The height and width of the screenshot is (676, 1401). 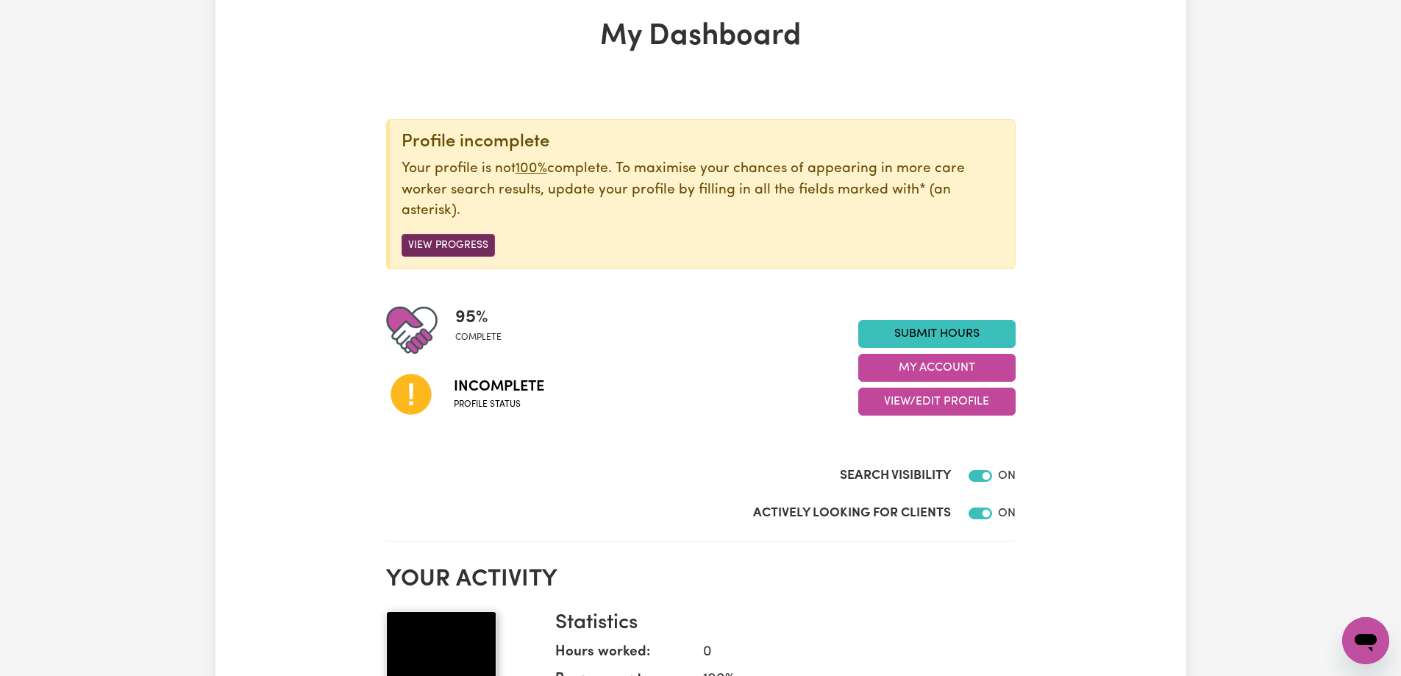 I want to click on button: View/Edit Profile, so click(x=937, y=401).